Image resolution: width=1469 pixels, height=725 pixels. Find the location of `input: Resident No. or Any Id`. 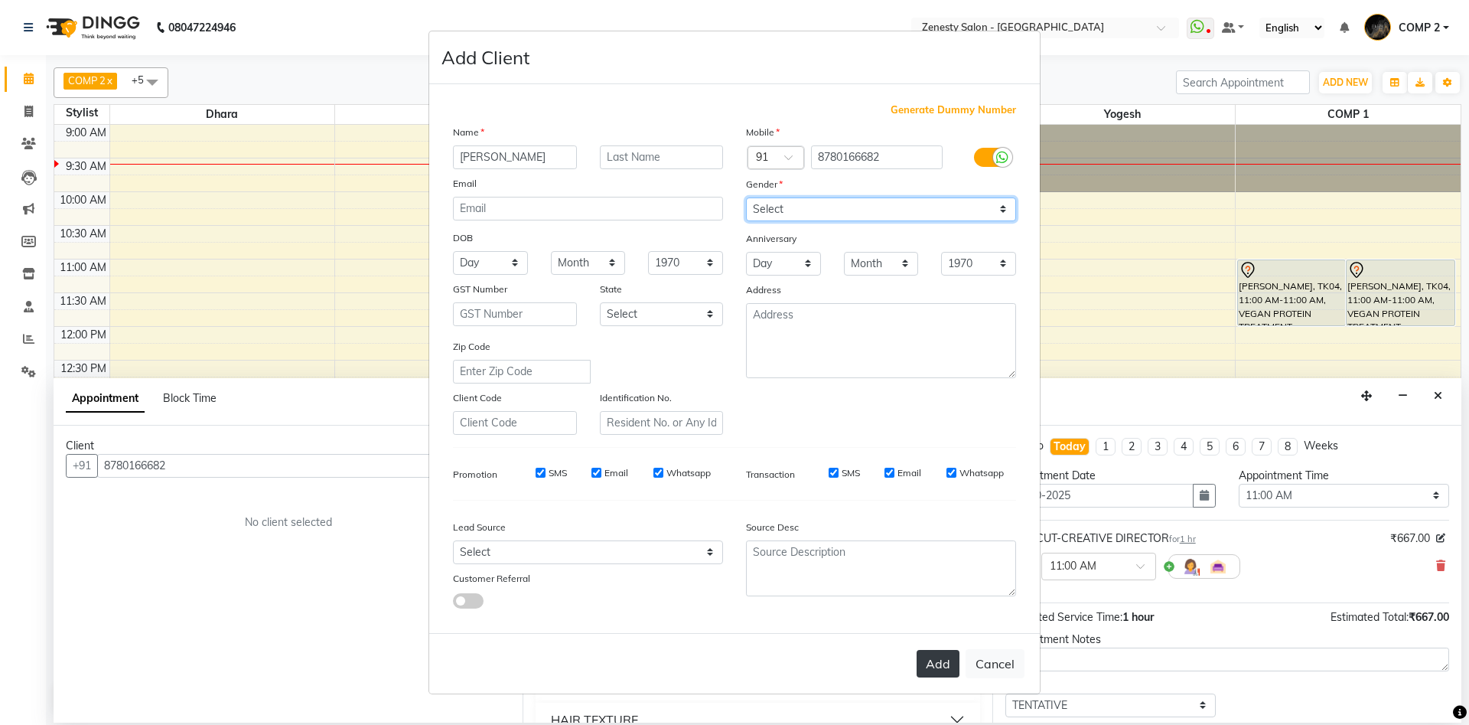

input: Resident No. or Any Id is located at coordinates (662, 422).